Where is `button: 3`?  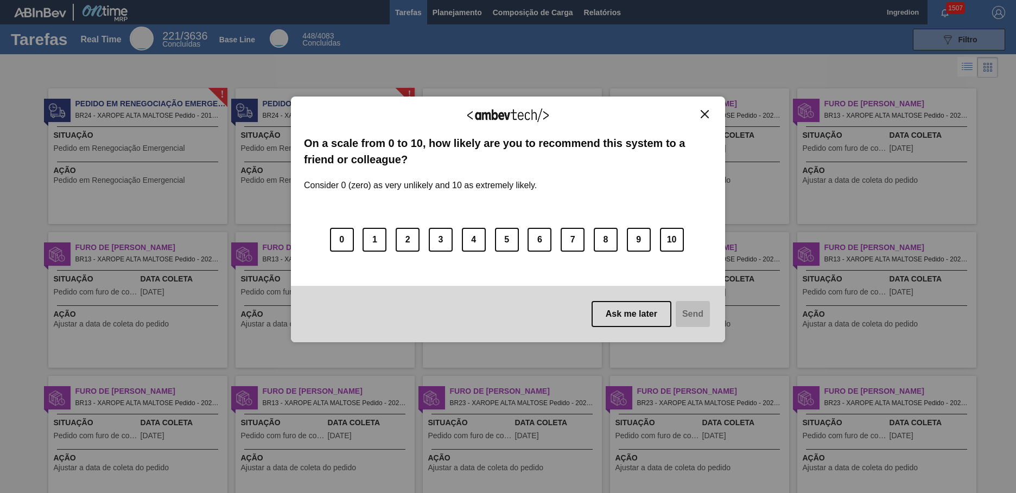
button: 3 is located at coordinates (441, 240).